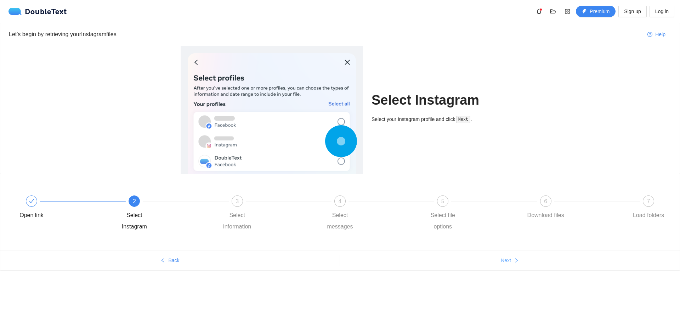  Describe the element at coordinates (134, 201) in the screenshot. I see `span: 2` at that location.